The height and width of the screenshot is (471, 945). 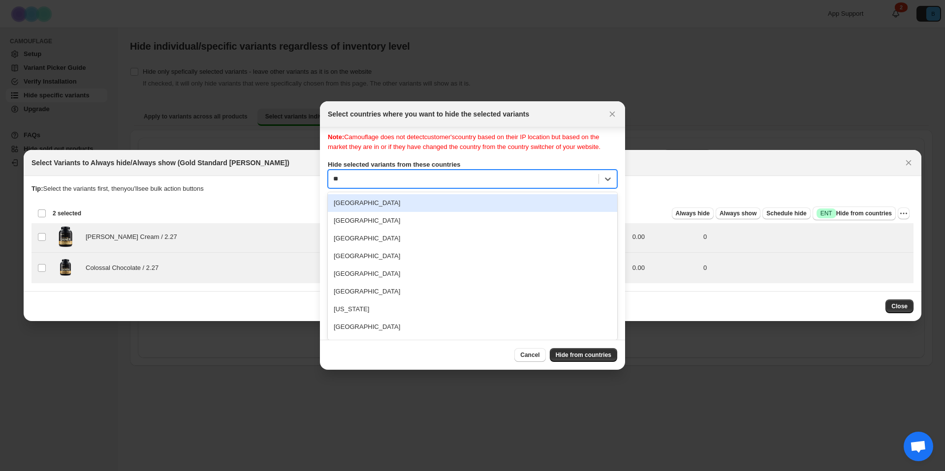 What do you see at coordinates (472, 189) in the screenshot?
I see `p: Select the variants first, then you'll see bulk action buttons` at bounding box center [472, 189].